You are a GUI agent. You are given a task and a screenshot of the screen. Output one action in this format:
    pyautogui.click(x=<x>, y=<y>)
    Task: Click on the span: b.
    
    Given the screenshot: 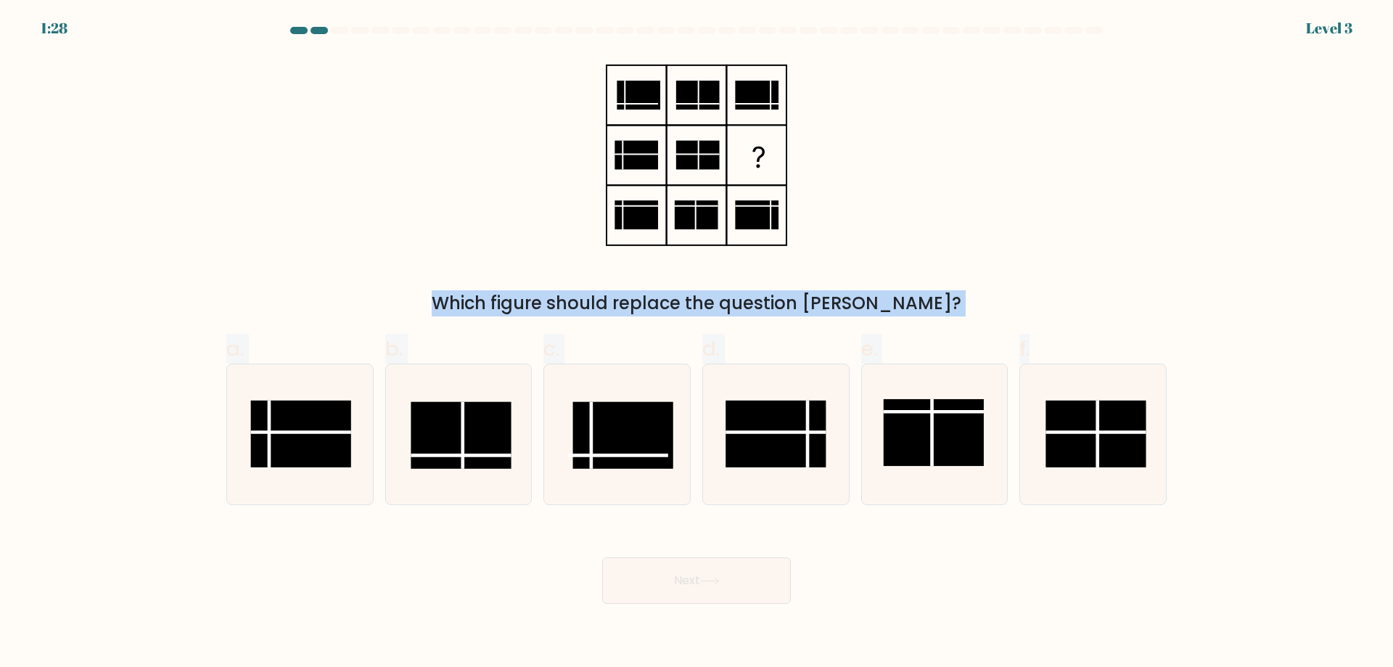 What is the action you would take?
    pyautogui.click(x=394, y=348)
    